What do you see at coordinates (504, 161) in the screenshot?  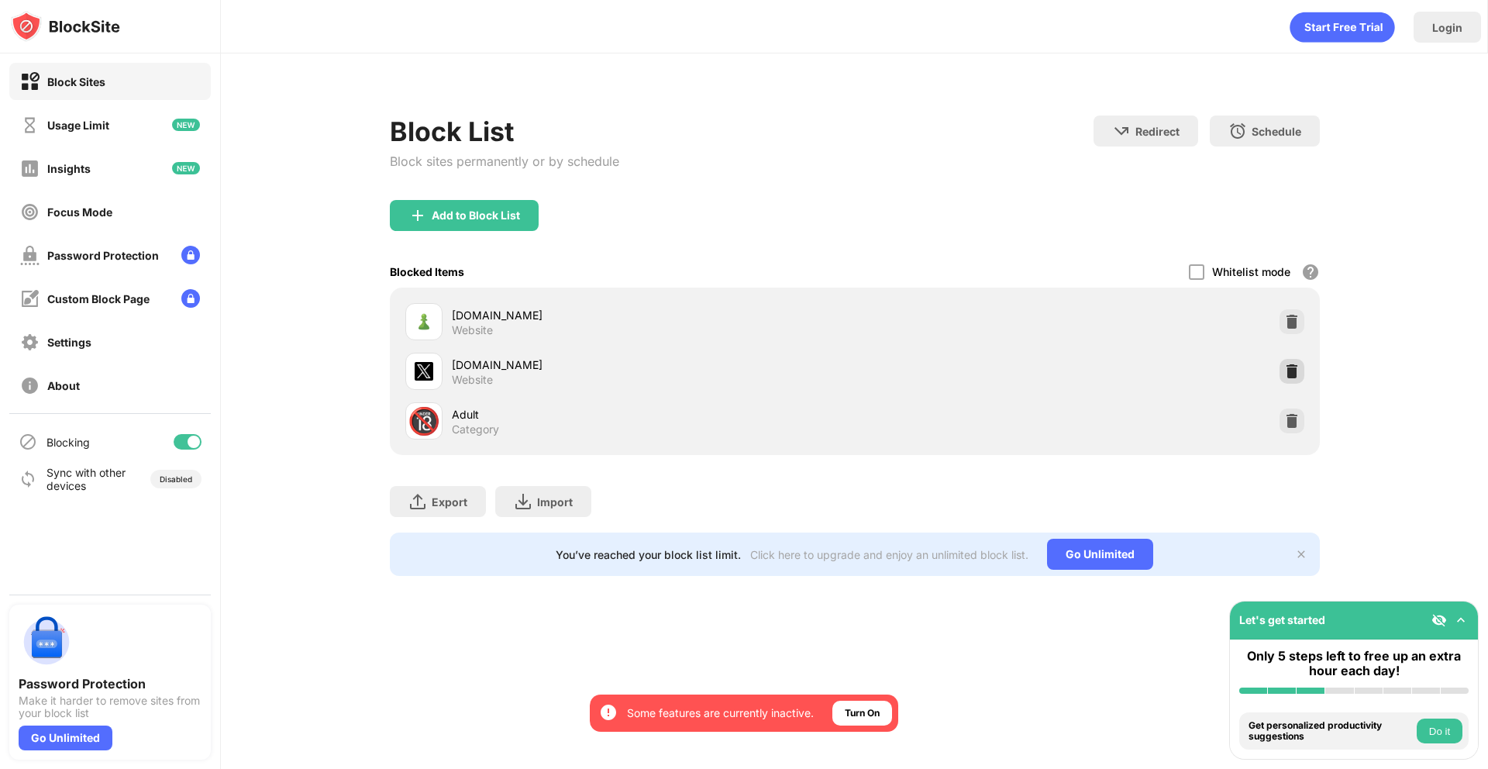 I see `div: Block sites permanently or by schedule` at bounding box center [504, 161].